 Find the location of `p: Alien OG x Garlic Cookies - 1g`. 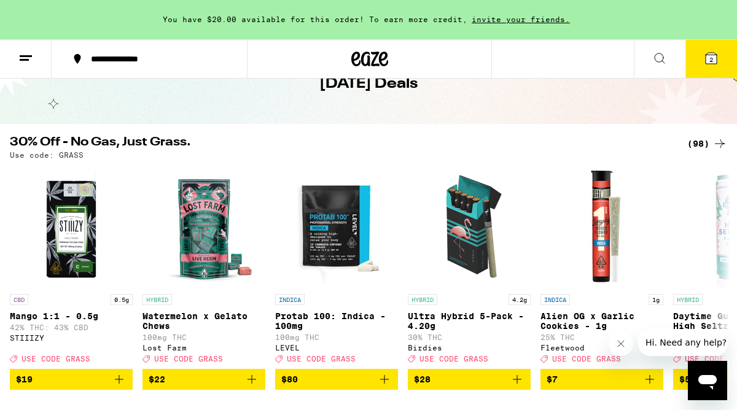

p: Alien OG x Garlic Cookies - 1g is located at coordinates (602, 321).